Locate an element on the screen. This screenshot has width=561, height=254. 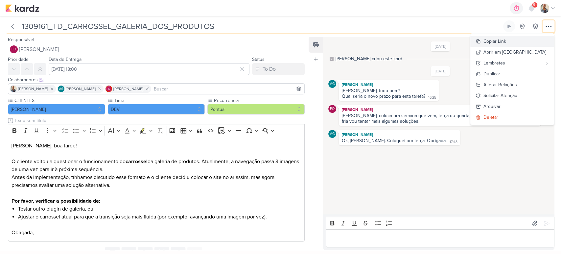
input: Texto sem título is located at coordinates (159, 120).